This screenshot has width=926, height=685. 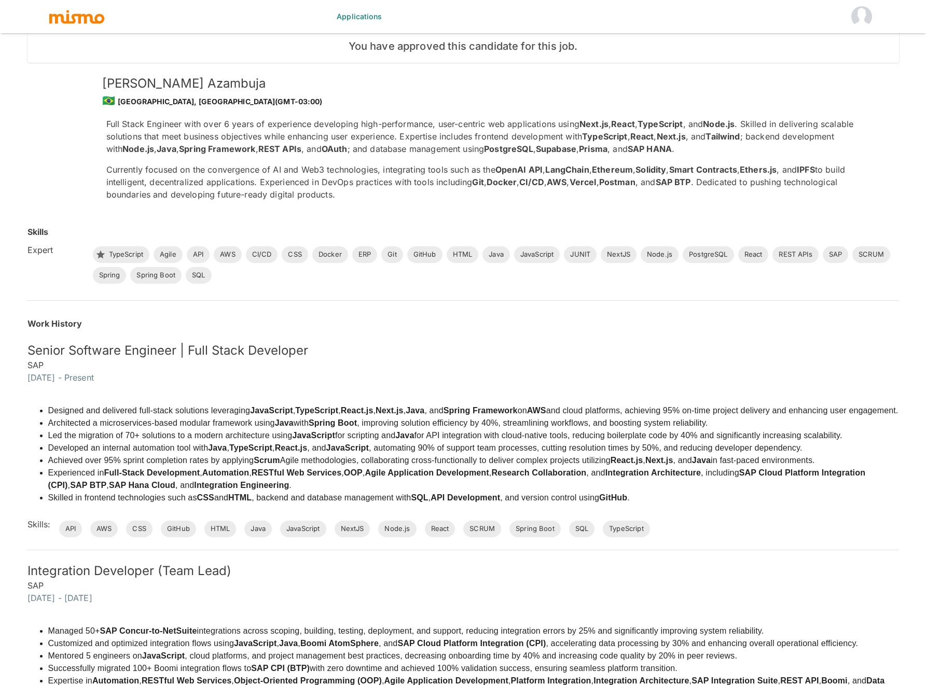 What do you see at coordinates (419, 497) in the screenshot?
I see `strong: SQL` at bounding box center [419, 497].